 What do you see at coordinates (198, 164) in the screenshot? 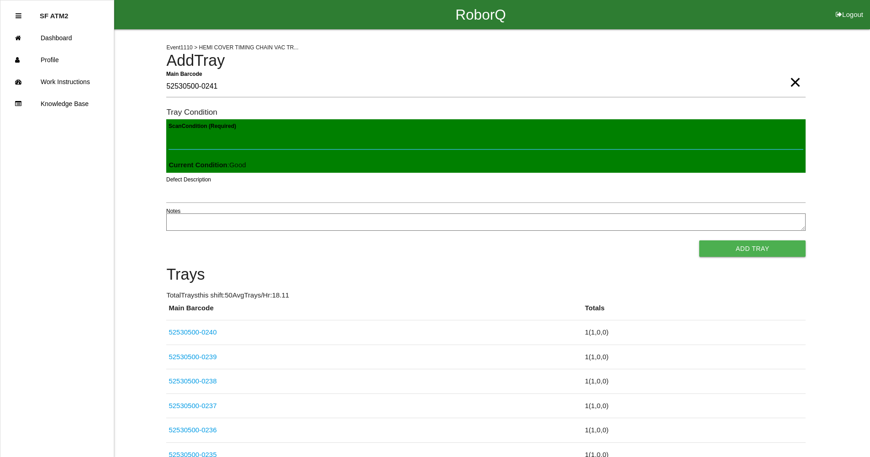
I see `b: Current Condition` at bounding box center [198, 164].